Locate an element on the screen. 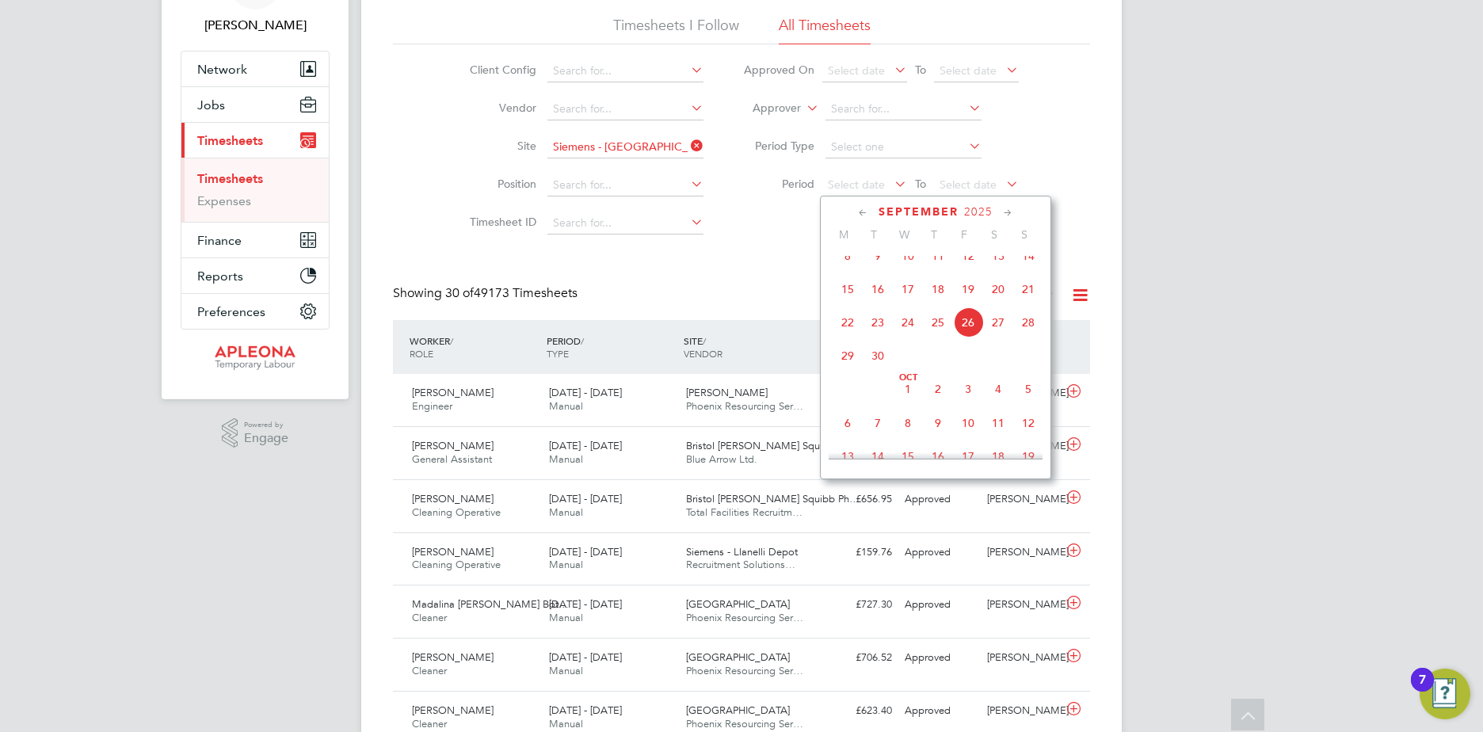 This screenshot has width=1483, height=732. label: Timesheet ID is located at coordinates (501, 222).